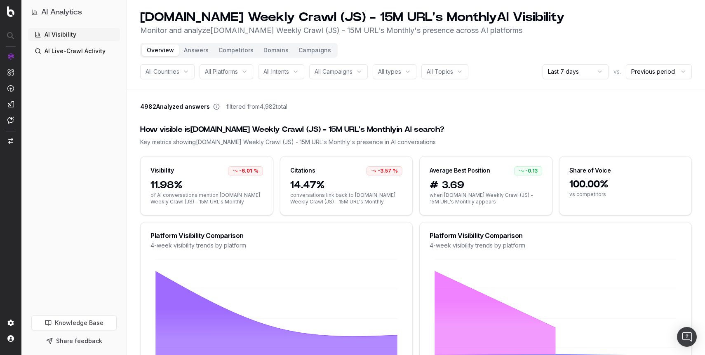  What do you see at coordinates (625, 185) in the screenshot?
I see `span: 100.00%` at bounding box center [625, 185].